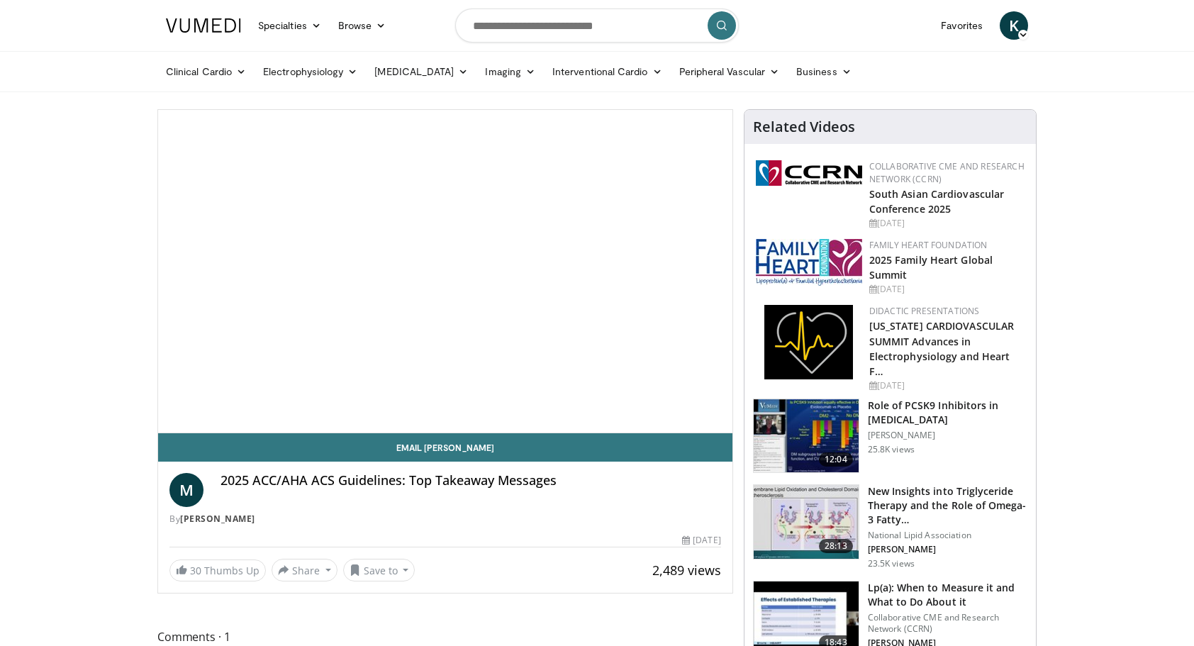 The height and width of the screenshot is (646, 1194). Describe the element at coordinates (892, 450) in the screenshot. I see `p: 25.8K views` at that location.